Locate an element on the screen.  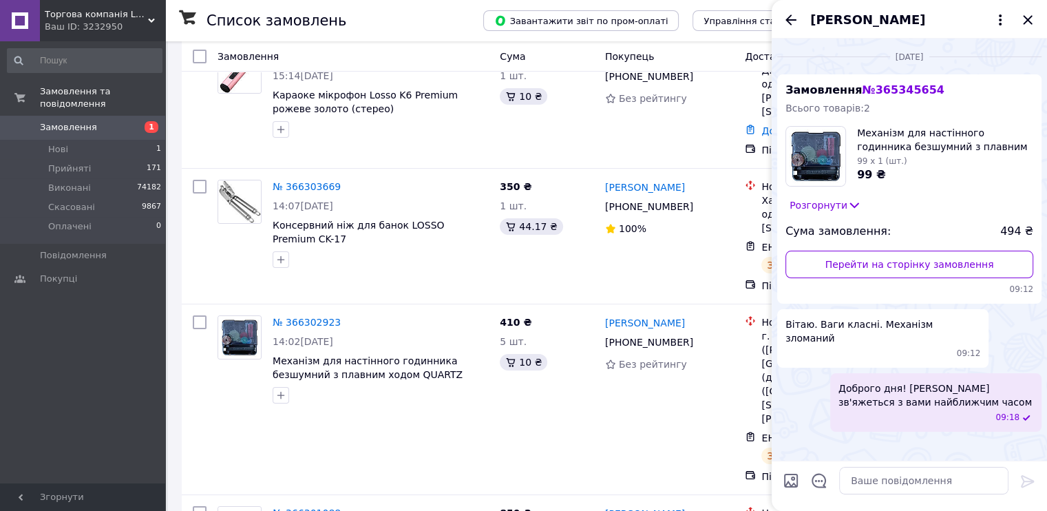
span: 0 is located at coordinates (158, 226).